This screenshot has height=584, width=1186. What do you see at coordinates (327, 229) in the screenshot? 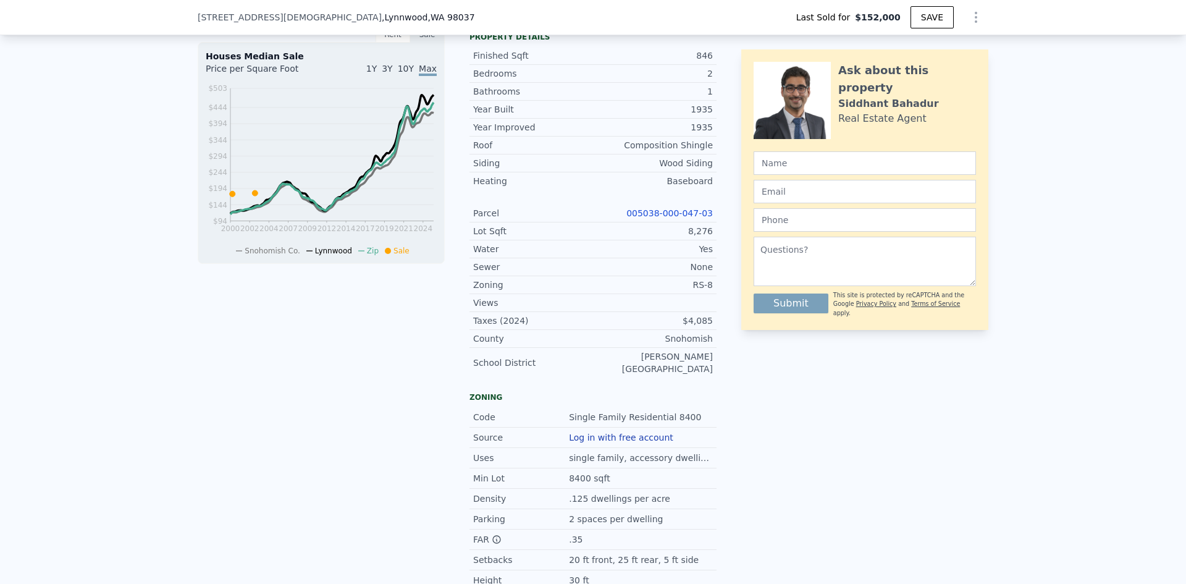
I see `tspan: 2012` at bounding box center [327, 229].